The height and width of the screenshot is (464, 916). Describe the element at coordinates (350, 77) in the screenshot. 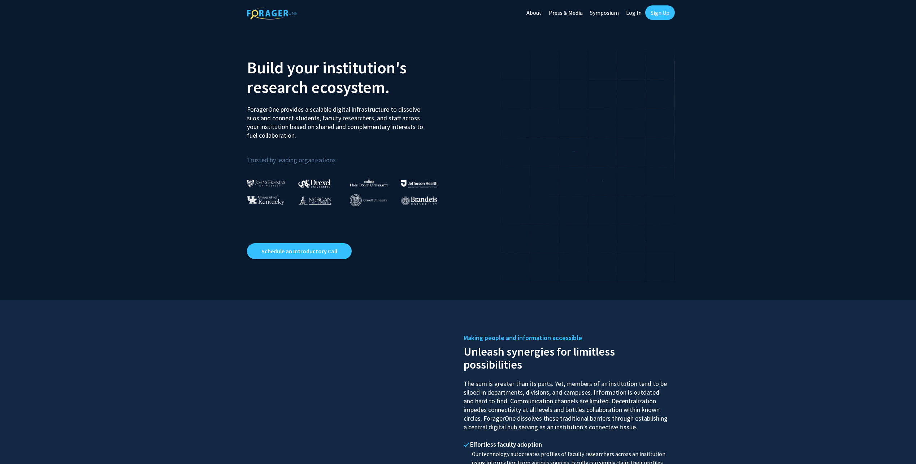

I see `h2: Build your institution's research ecosystem.` at that location.